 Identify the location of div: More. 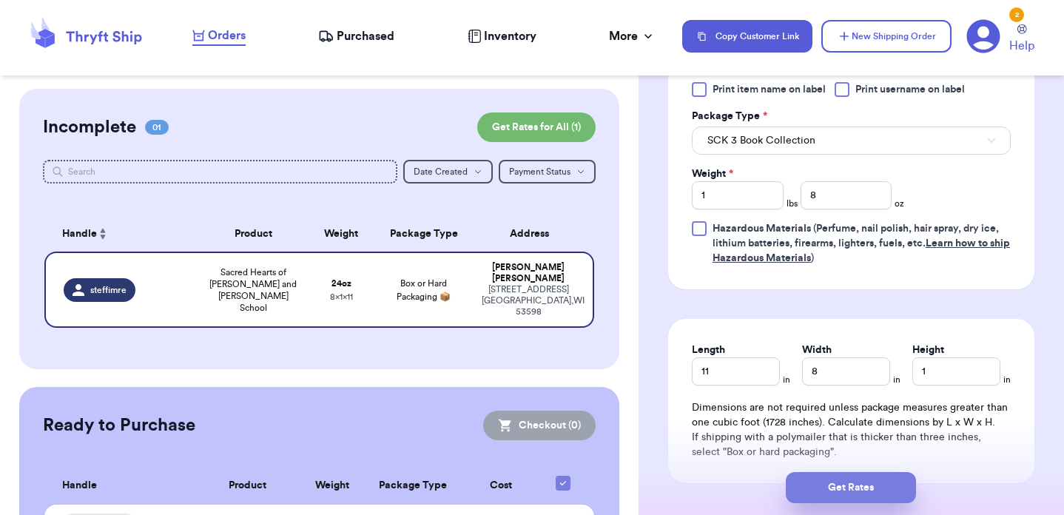
(632, 36).